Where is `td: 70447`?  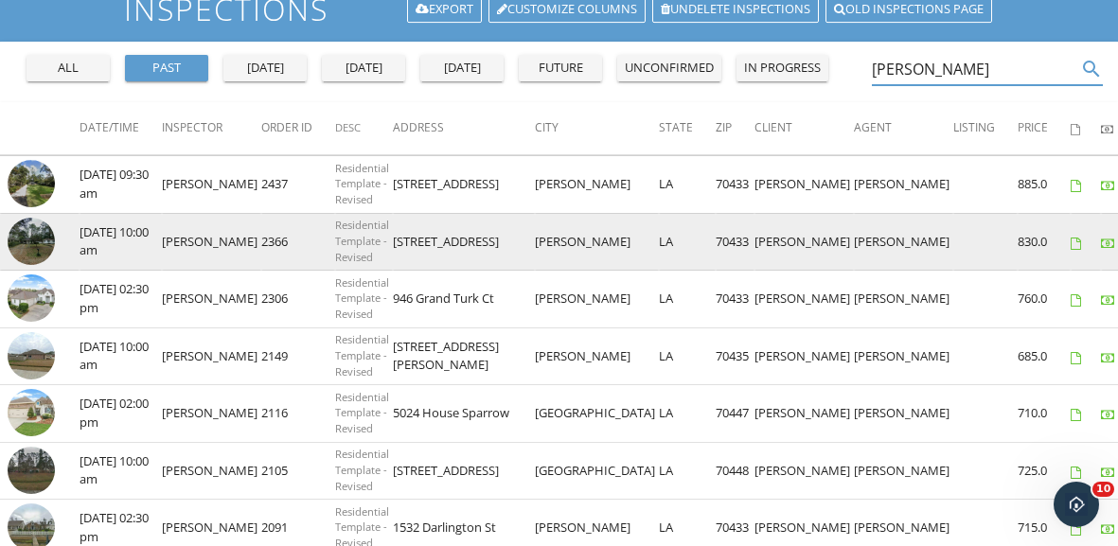
td: 70447 is located at coordinates (735, 414).